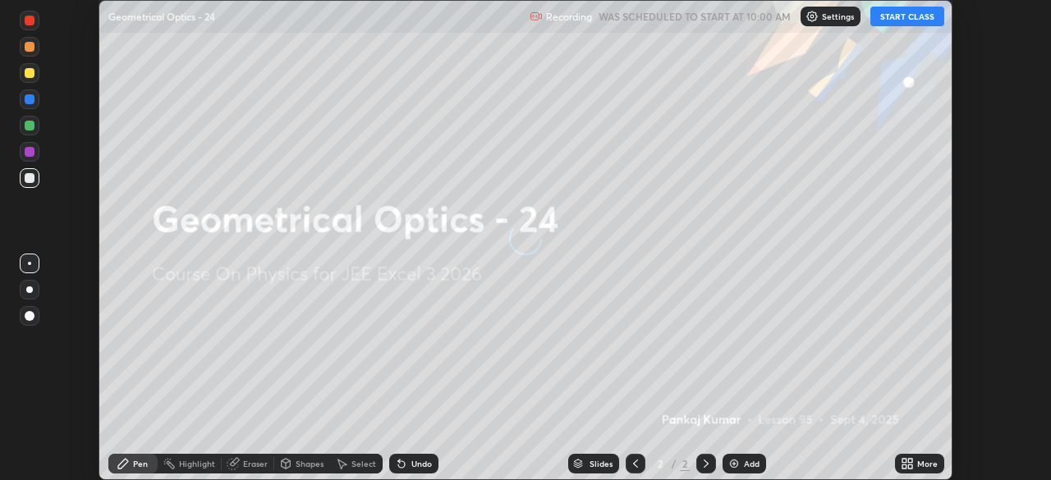 Image resolution: width=1051 pixels, height=480 pixels. I want to click on img: class-settings-icons, so click(812, 16).